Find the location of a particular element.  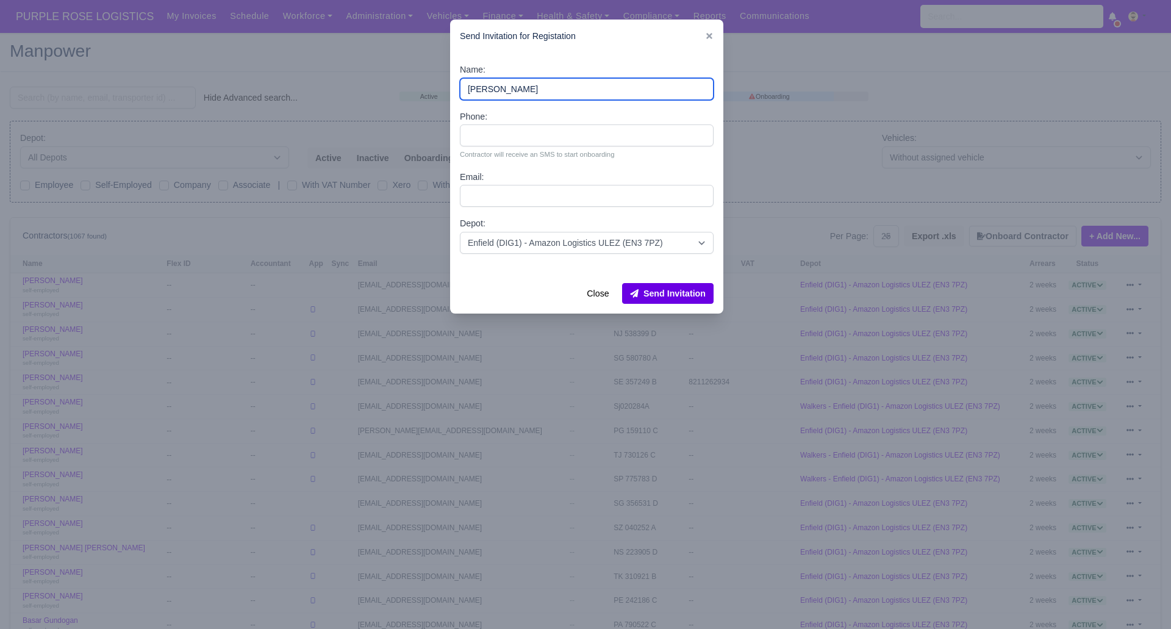

button: Close is located at coordinates (598, 293).